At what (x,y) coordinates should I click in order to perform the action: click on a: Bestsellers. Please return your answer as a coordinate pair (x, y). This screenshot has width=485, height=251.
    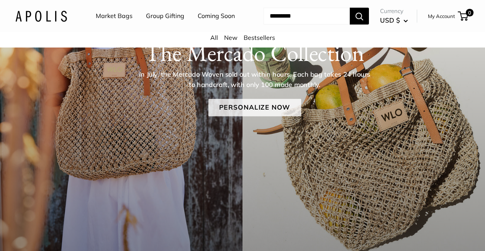
    Looking at the image, I should click on (259, 38).